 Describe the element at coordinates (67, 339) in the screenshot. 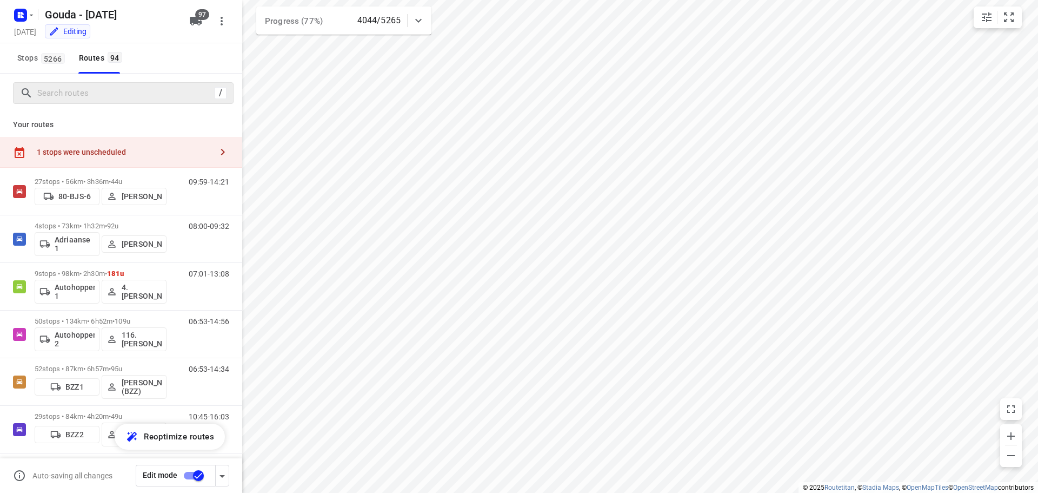

I see `button: Autohopper 2` at that location.